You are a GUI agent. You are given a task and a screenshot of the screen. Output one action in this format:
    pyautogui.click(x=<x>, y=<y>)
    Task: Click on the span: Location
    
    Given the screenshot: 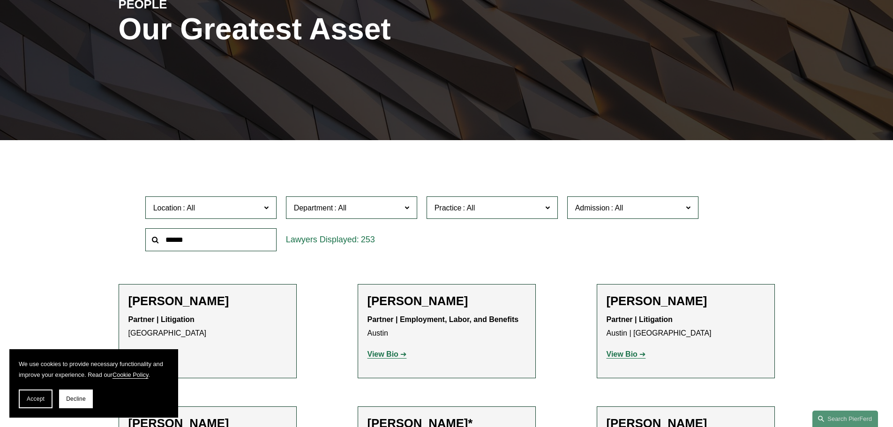 What is the action you would take?
    pyautogui.click(x=167, y=208)
    